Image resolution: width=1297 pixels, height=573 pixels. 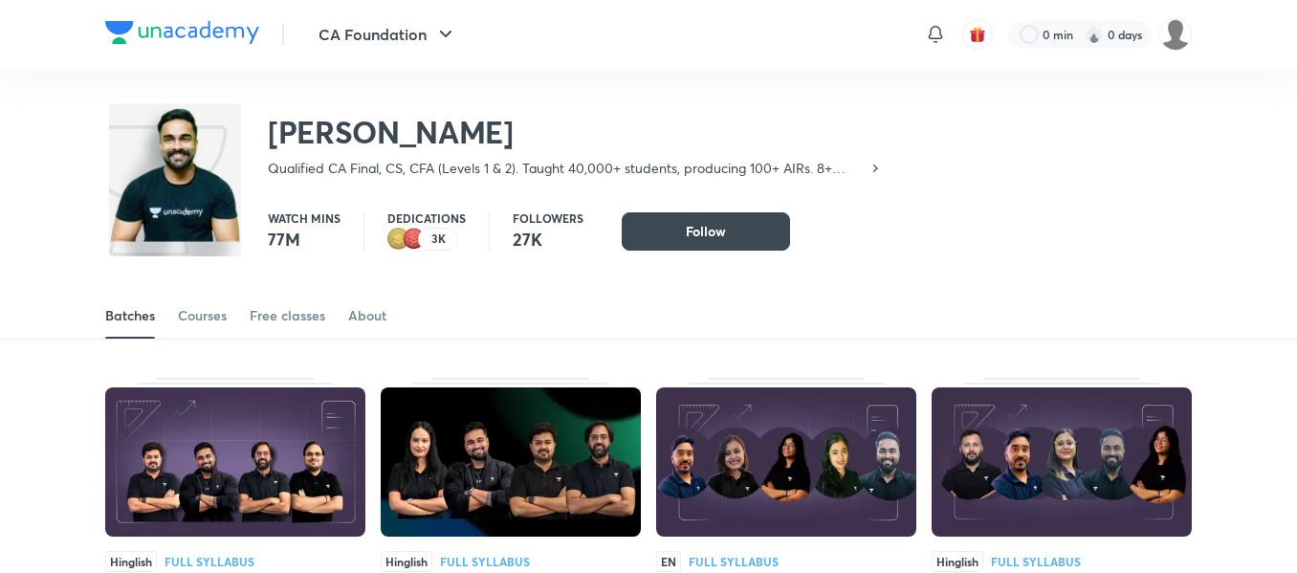 I want to click on span: EN, so click(x=668, y=561).